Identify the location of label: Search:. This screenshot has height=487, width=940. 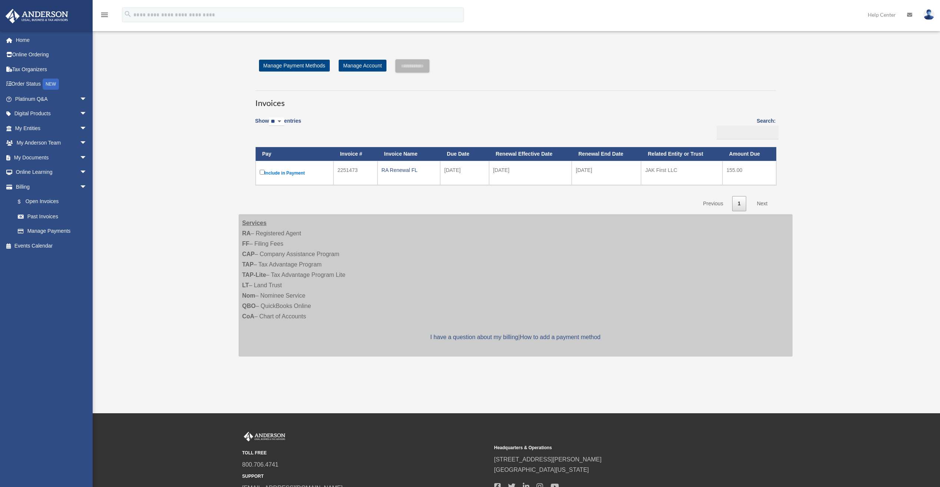
(744, 128).